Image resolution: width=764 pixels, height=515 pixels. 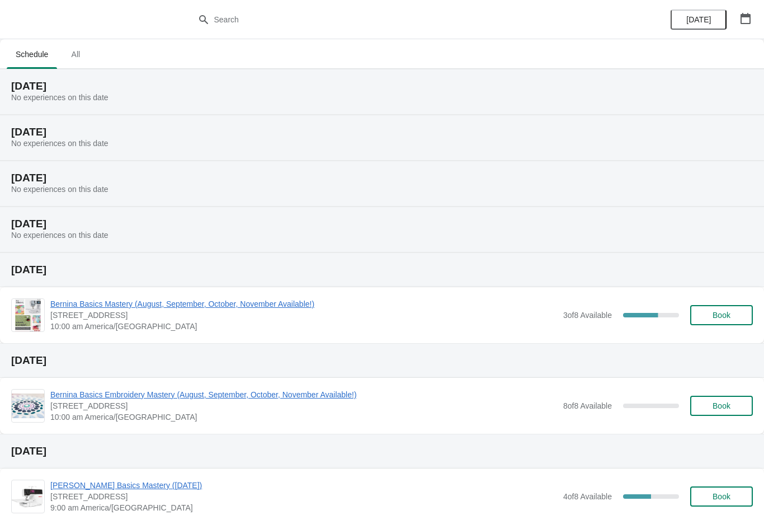 I want to click on img: Bernina Basics Embroidery Mastery (August, September, October, November Available!) | 1300 Salem ..., so click(x=28, y=405).